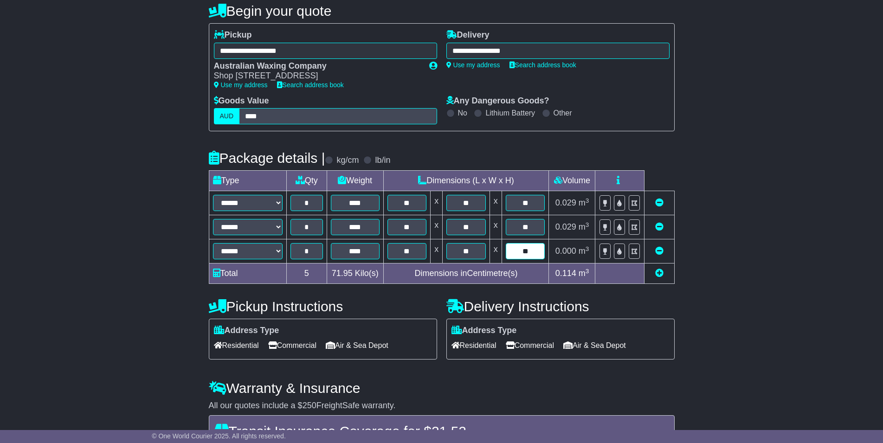  Describe the element at coordinates (233, 35) in the screenshot. I see `label: Pickup` at that location.